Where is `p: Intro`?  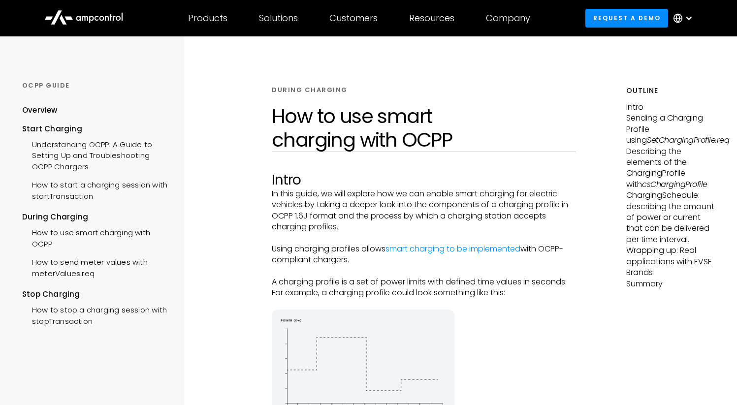
p: Intro is located at coordinates (670, 107).